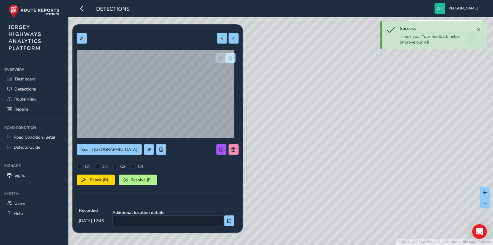 This screenshot has width=493, height=245. I want to click on label: C2, so click(105, 166).